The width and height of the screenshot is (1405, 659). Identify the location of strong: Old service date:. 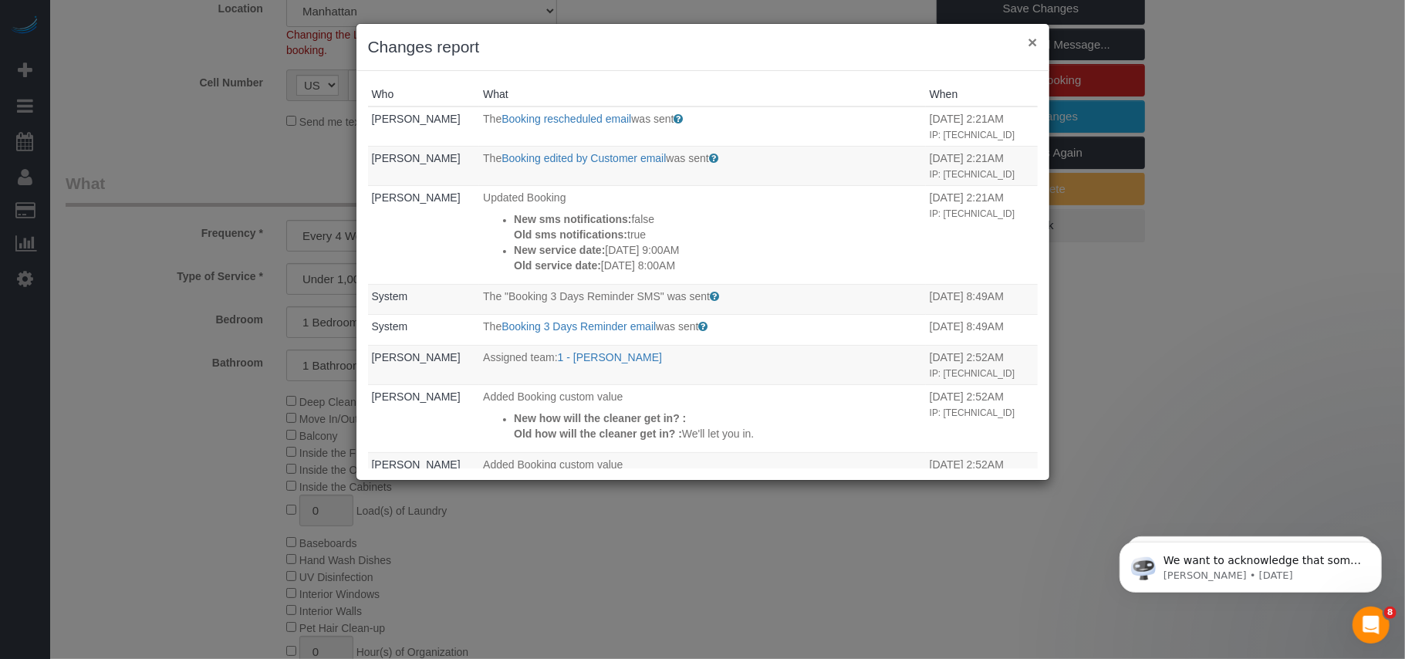
(557, 265).